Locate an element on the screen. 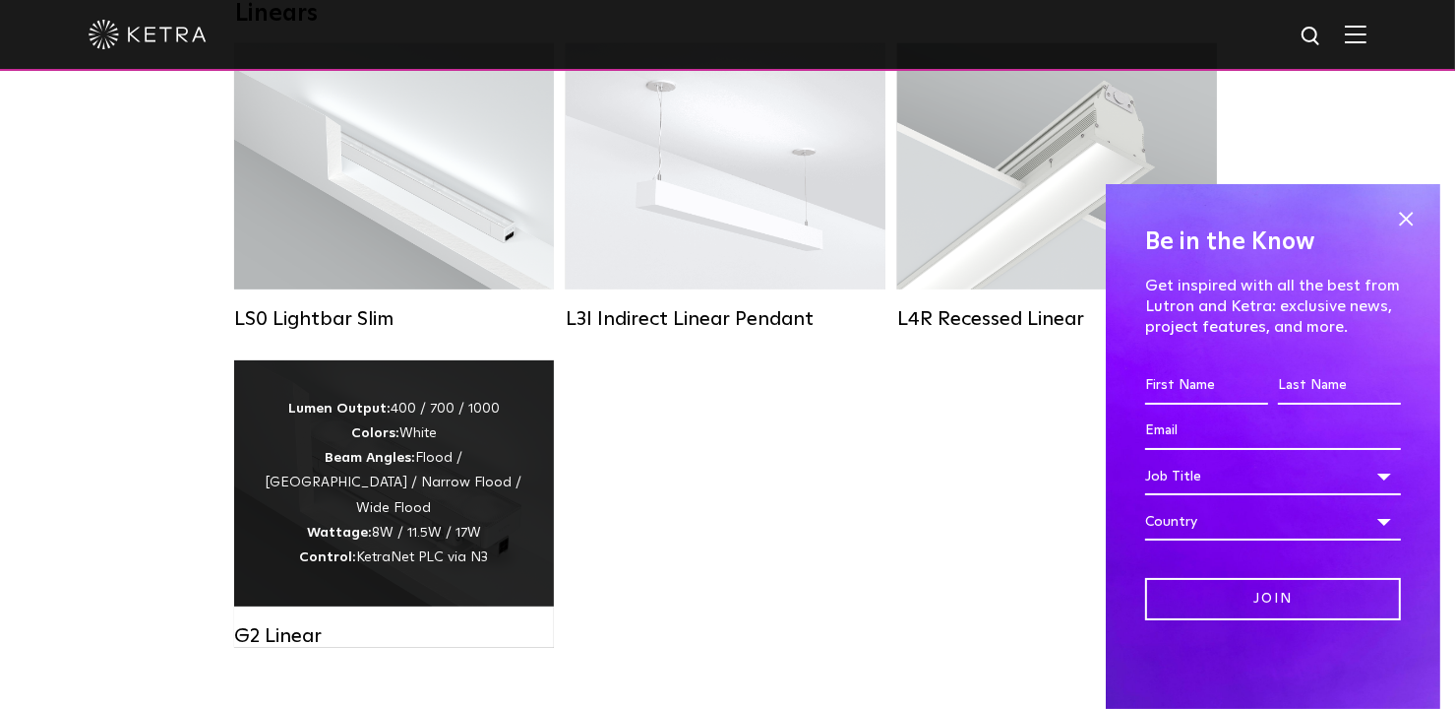 The height and width of the screenshot is (709, 1455). input: First Name is located at coordinates (1206, 386).